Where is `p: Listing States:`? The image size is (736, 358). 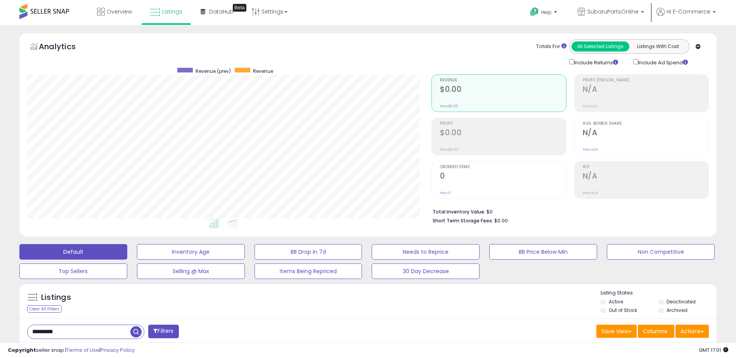 p: Listing States: is located at coordinates (658, 293).